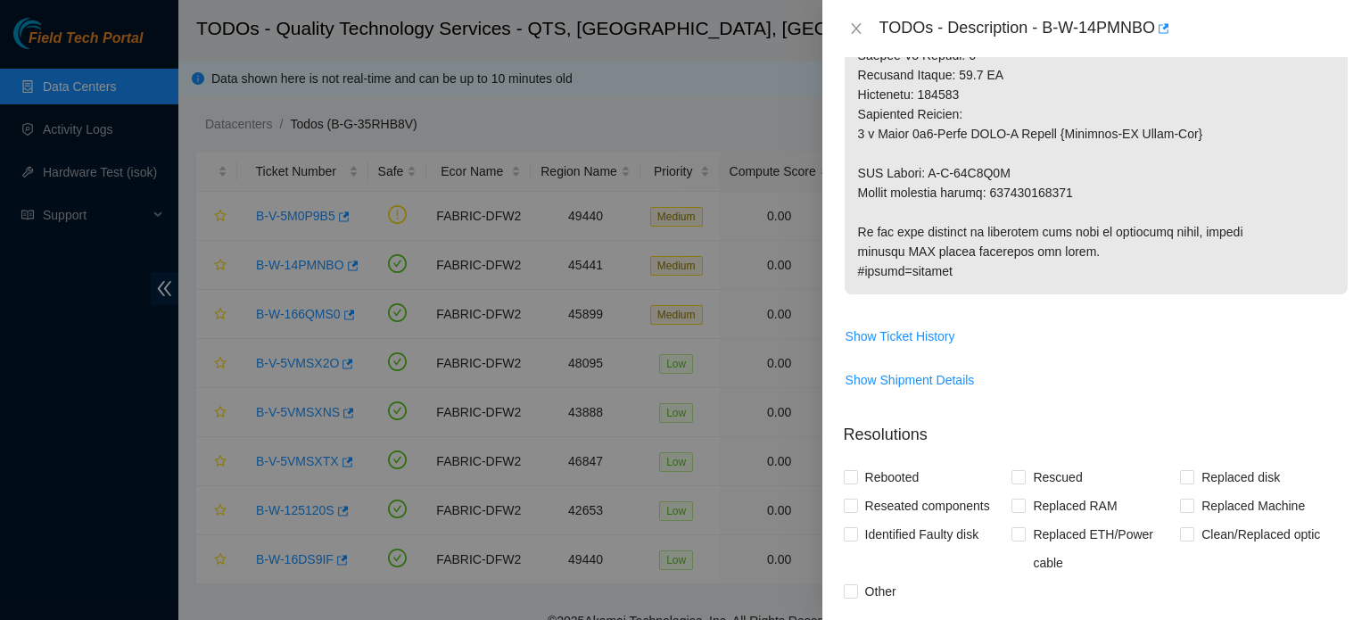 The image size is (1370, 620). What do you see at coordinates (928, 506) in the screenshot?
I see `span: Reseated components` at bounding box center [928, 506].